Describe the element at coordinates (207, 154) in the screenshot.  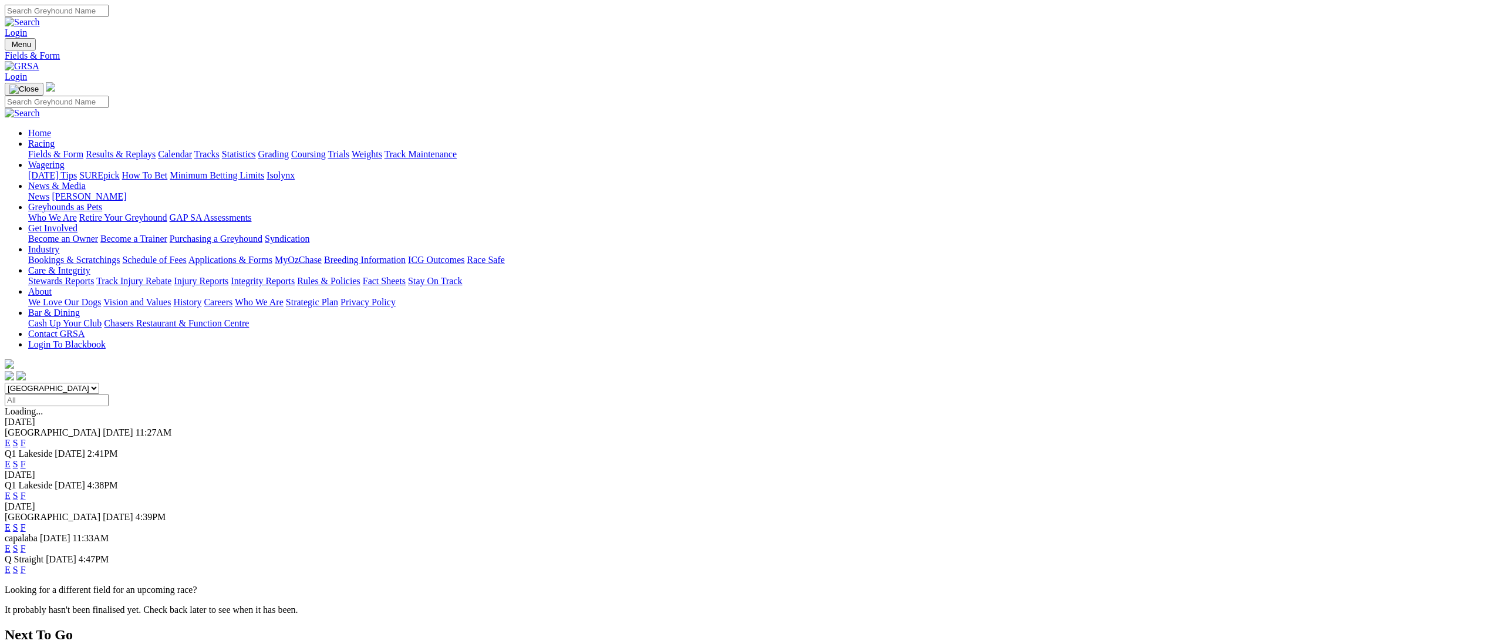
I see `a: Tracks` at that location.